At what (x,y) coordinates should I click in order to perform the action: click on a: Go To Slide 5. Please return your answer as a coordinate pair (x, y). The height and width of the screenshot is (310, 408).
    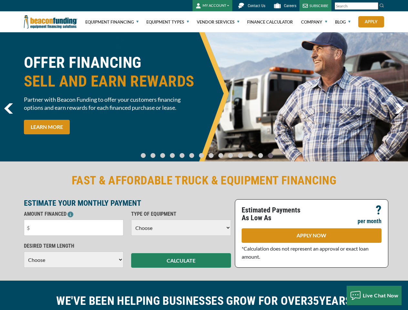
    Looking at the image, I should click on (192, 155).